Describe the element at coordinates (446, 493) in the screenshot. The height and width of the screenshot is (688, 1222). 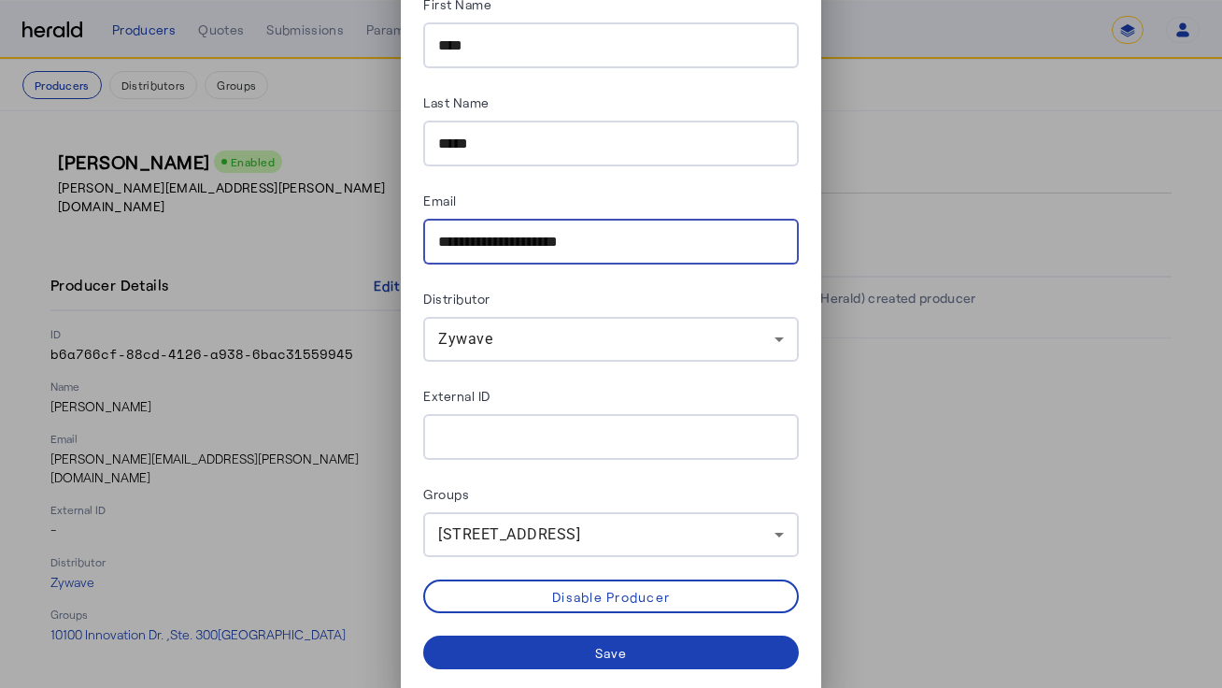
I see `label: Groups` at that location.